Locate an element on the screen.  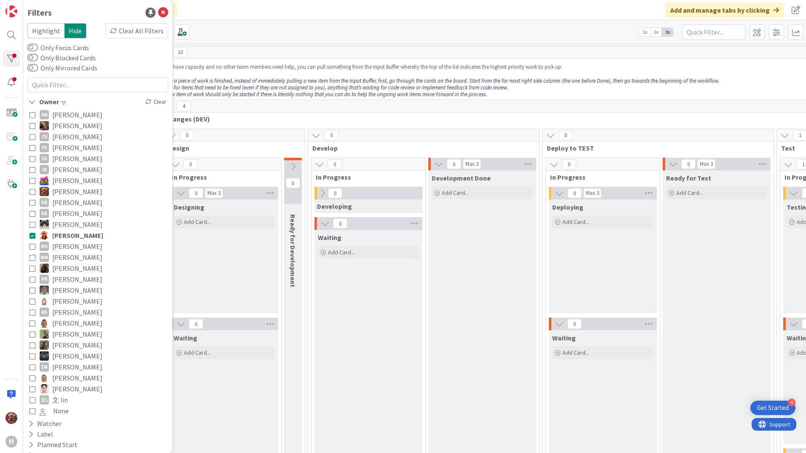
img: LC is located at coordinates (44, 235).